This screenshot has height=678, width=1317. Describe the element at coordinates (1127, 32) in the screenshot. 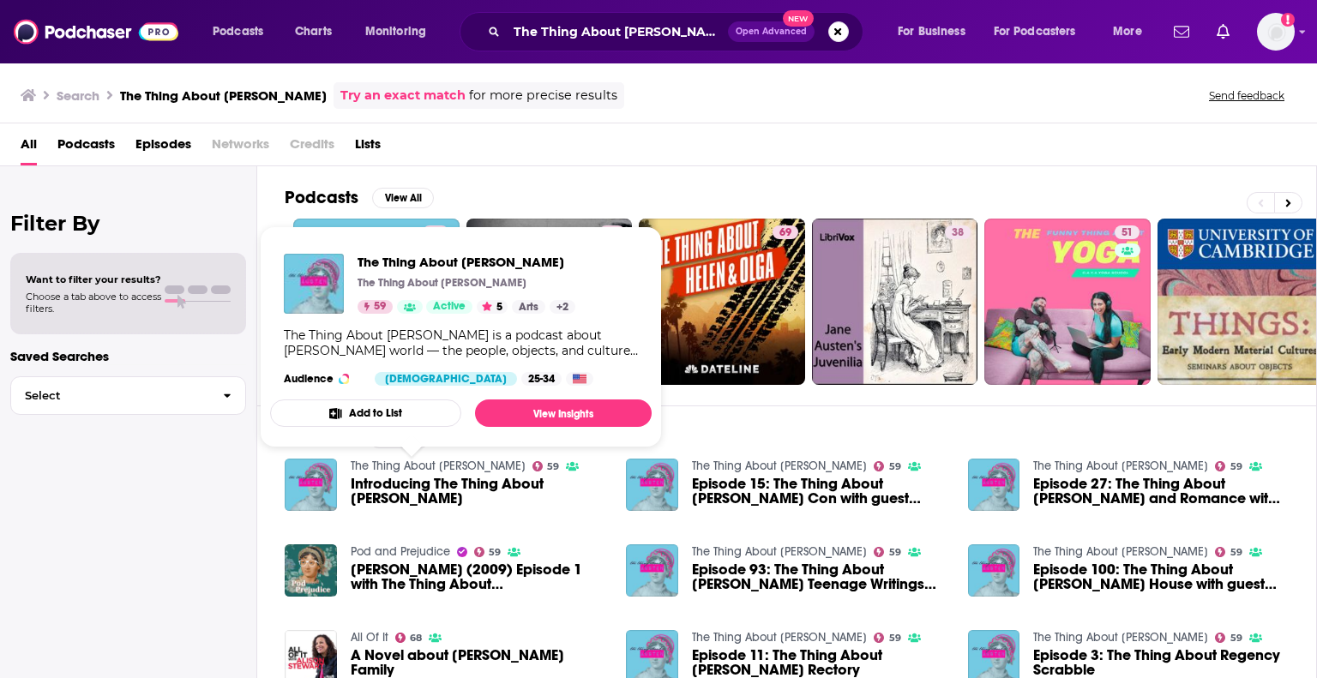

I see `span: More` at that location.